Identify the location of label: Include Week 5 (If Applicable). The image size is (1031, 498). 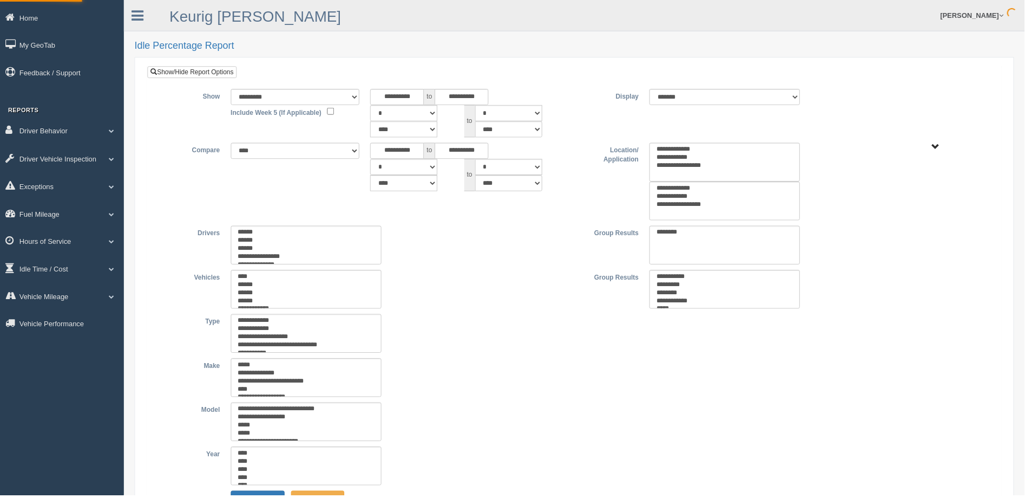
(278, 112).